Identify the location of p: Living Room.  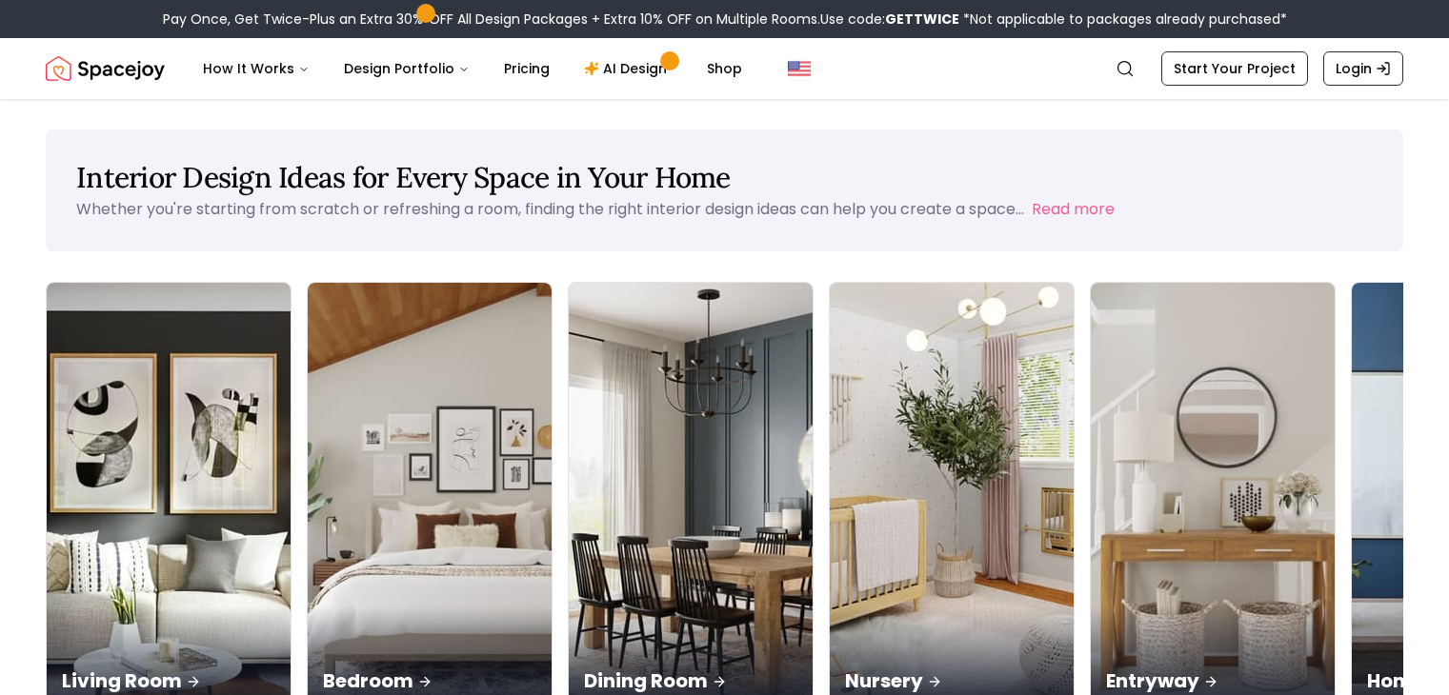
(169, 681).